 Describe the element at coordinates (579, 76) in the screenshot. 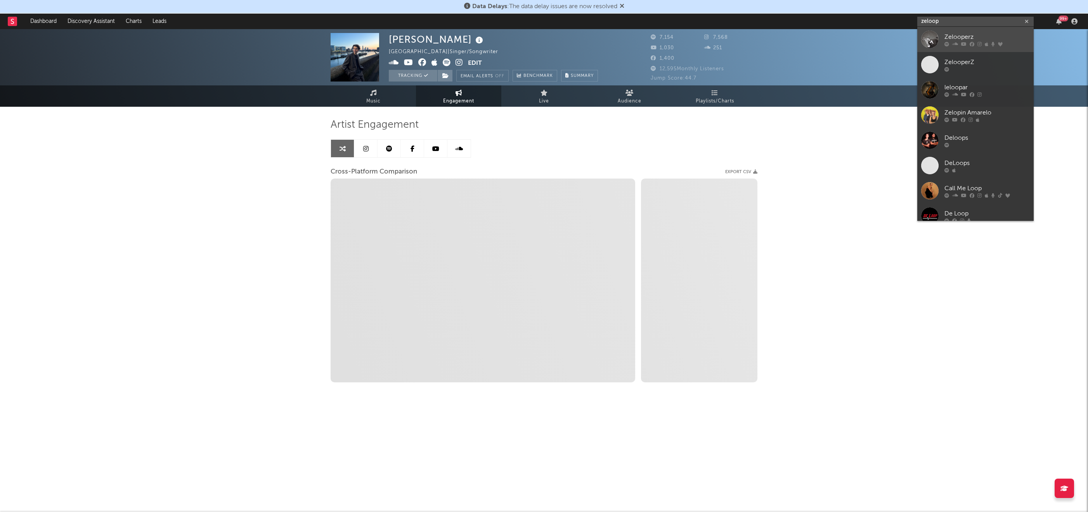

I see `button: Summary` at that location.